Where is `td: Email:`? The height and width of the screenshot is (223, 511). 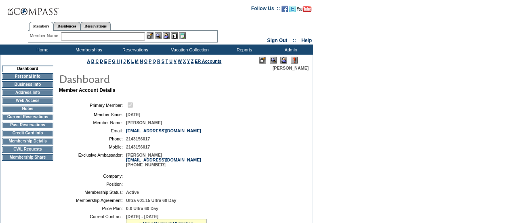 td: Email: is located at coordinates (92, 130).